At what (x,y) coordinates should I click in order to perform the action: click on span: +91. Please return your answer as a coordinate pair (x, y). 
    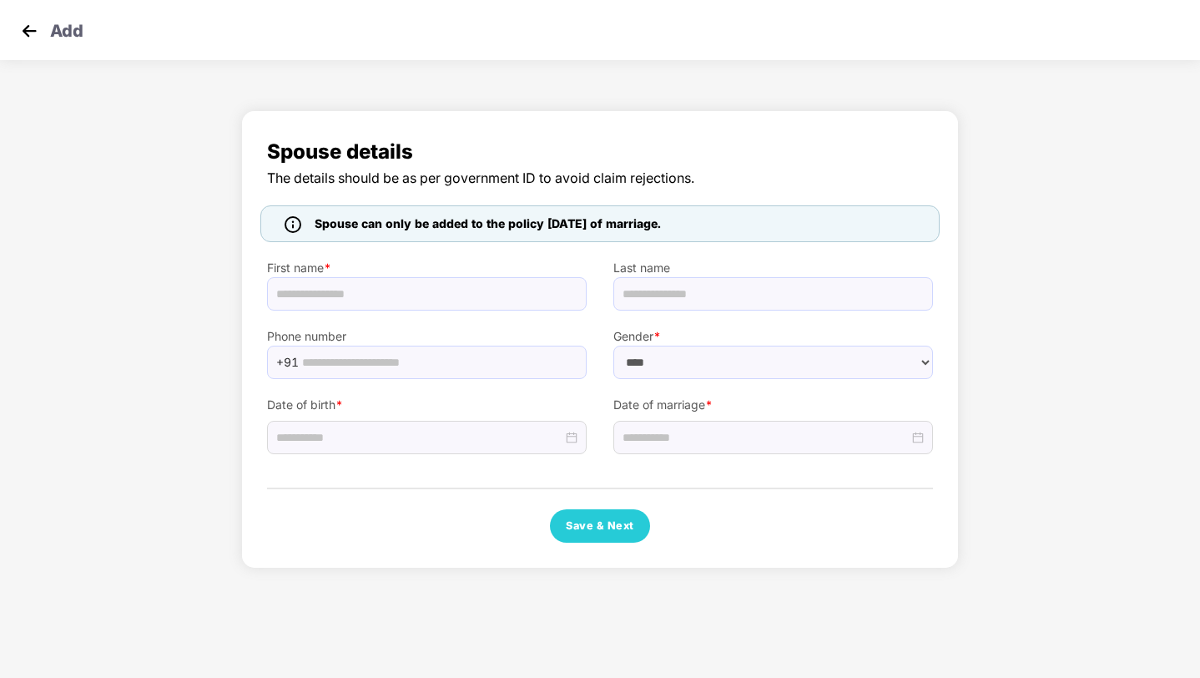
    Looking at the image, I should click on (287, 362).